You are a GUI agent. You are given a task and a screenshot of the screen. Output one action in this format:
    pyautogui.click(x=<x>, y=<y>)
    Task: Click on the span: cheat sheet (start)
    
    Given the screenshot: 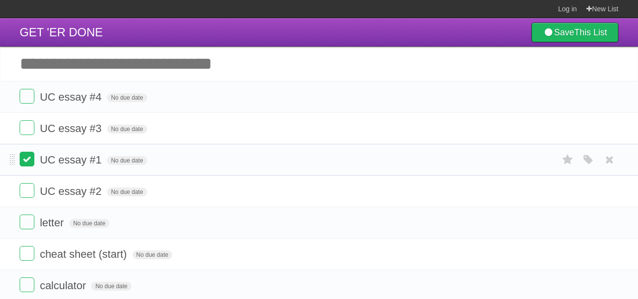 What is the action you would take?
    pyautogui.click(x=84, y=254)
    